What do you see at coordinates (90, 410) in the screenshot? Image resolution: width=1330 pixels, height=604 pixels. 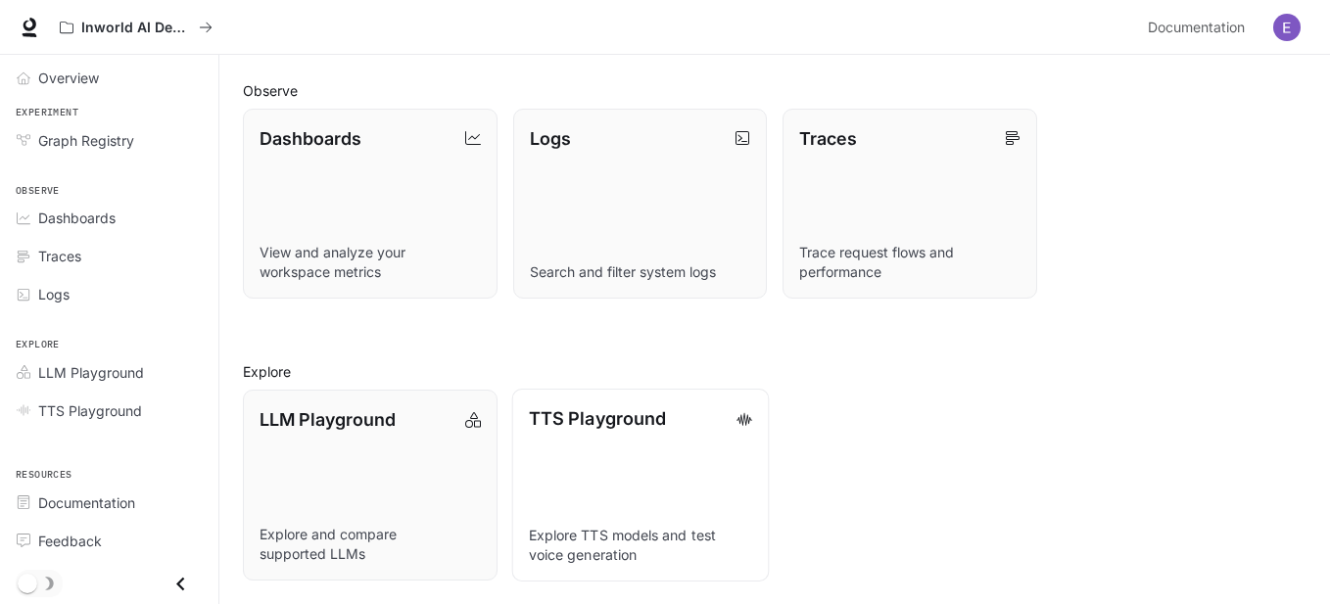 I see `span: TTS Playground` at bounding box center [90, 410].